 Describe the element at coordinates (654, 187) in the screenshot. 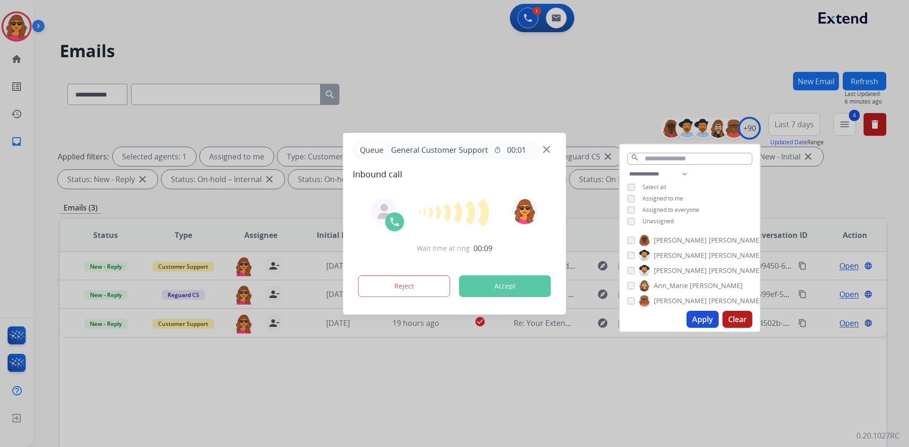

I see `span: Select all` at that location.